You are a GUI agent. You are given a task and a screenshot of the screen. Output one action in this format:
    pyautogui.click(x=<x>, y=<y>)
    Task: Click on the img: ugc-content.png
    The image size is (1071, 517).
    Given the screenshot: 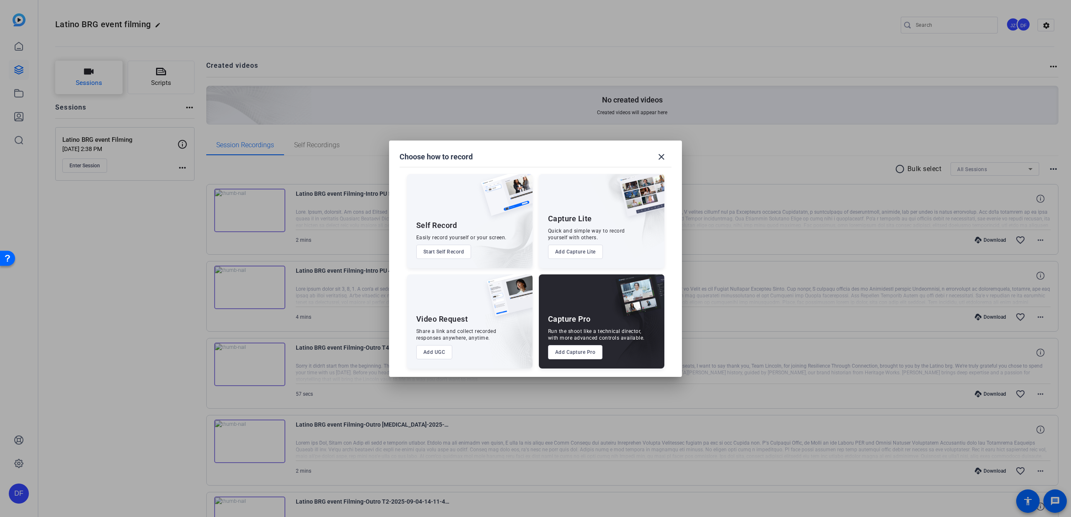 What is the action you would take?
    pyautogui.click(x=507, y=300)
    